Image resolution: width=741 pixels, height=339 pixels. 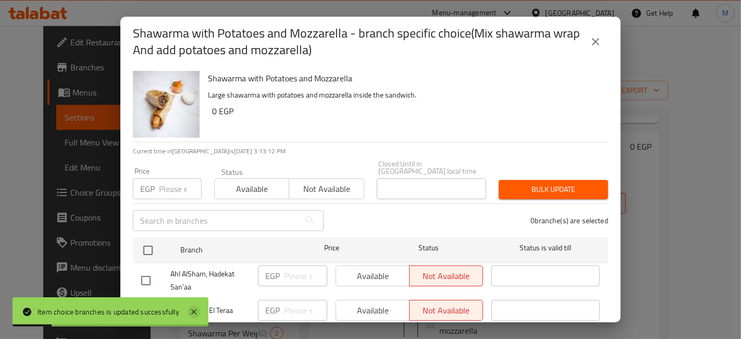 What do you see at coordinates (108, 312) in the screenshot?
I see `div: Item choice branches is updated successfully` at bounding box center [108, 312].